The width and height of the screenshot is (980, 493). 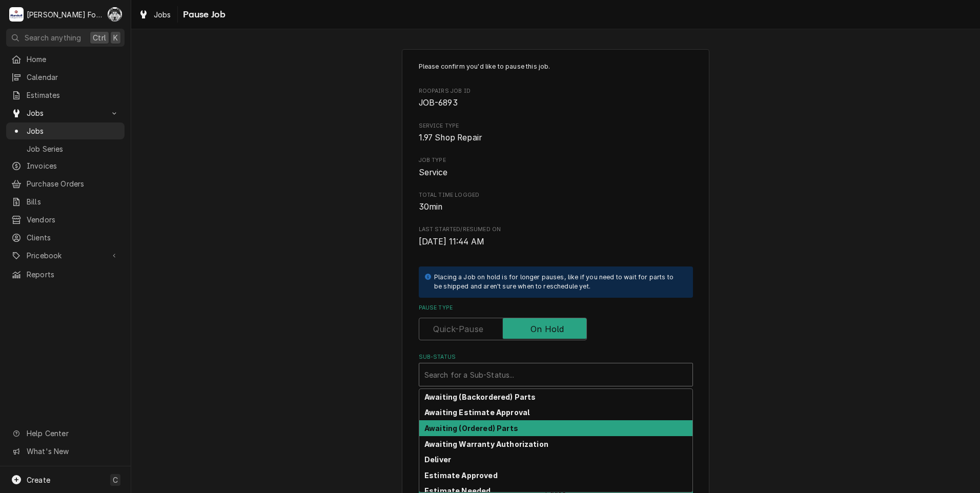 I want to click on span: C, so click(x=115, y=480).